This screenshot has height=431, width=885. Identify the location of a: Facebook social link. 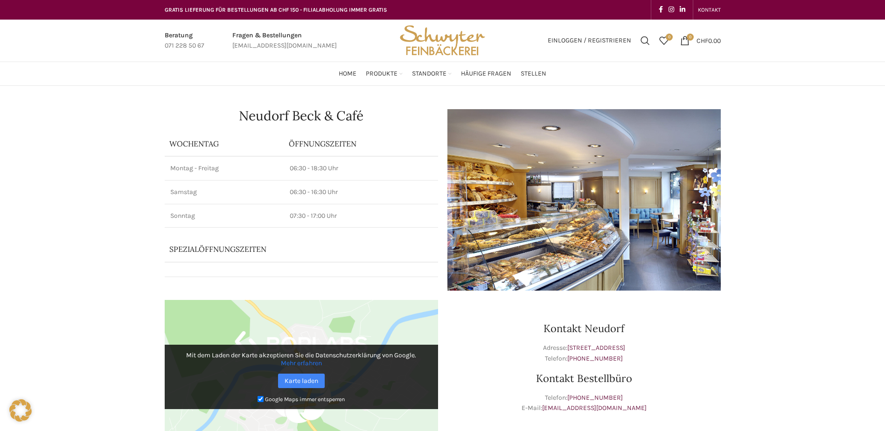
(661, 10).